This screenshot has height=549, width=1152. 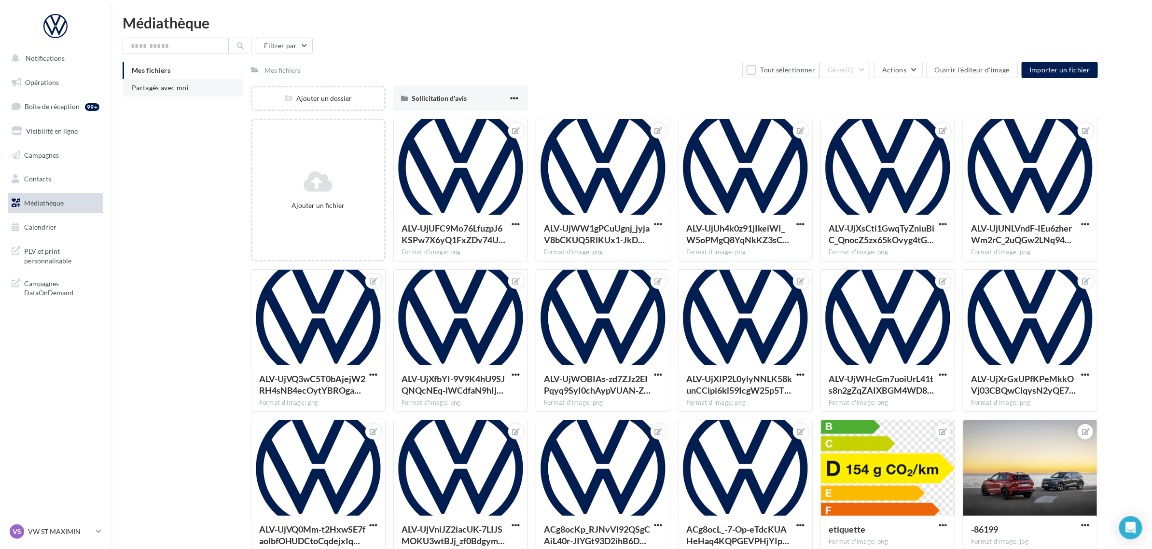 I want to click on a: VS VW ST MAXIMIN, so click(x=56, y=532).